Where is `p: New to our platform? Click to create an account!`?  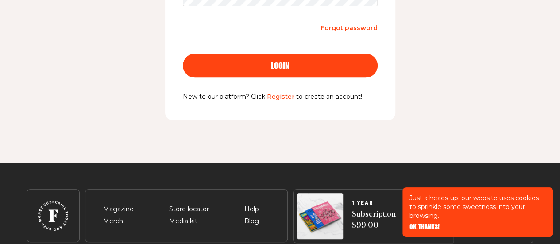 p: New to our platform? Click to create an account! is located at coordinates (280, 97).